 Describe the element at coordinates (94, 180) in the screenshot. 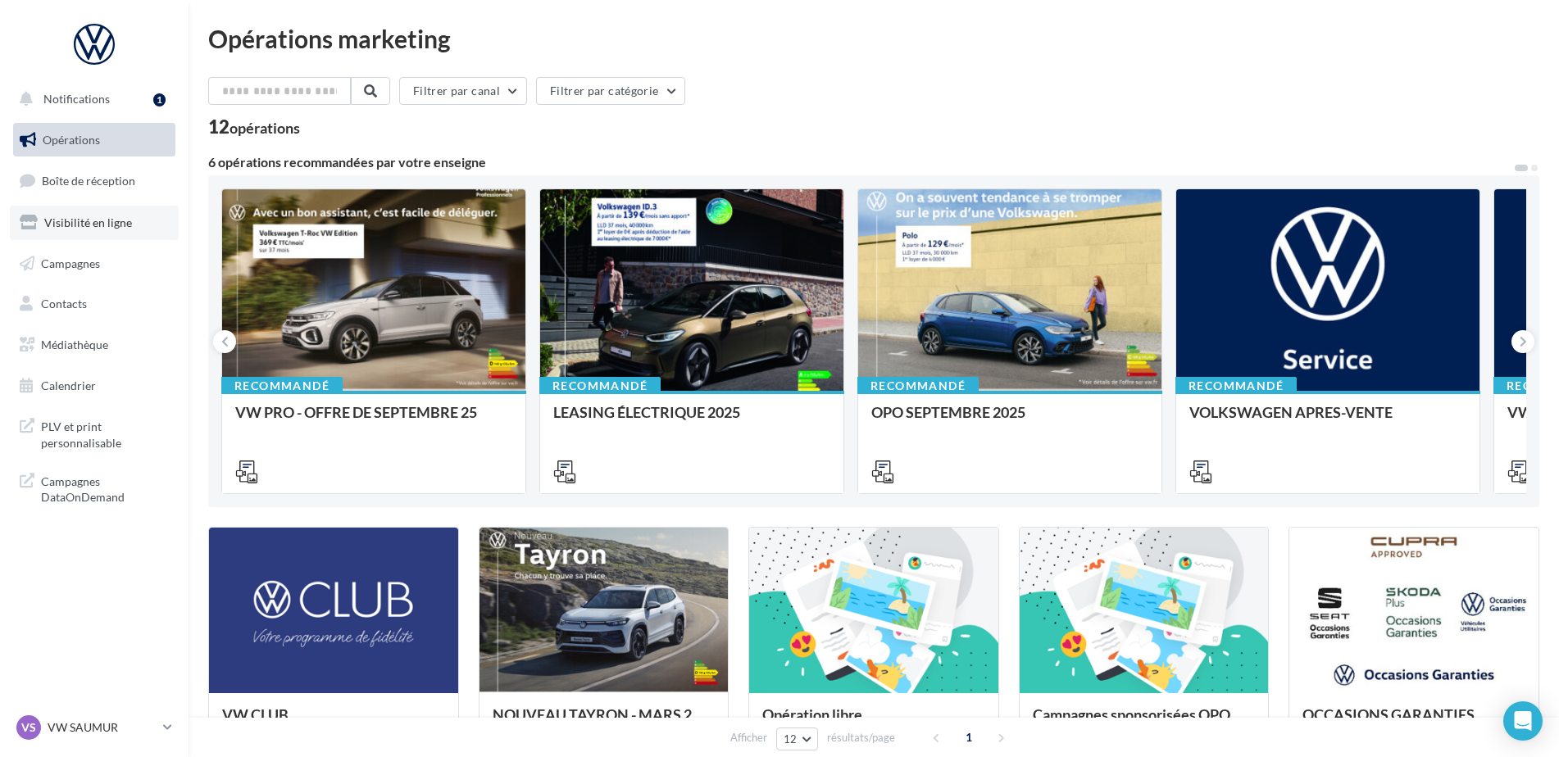

I see `a: Boîte de réception` at that location.